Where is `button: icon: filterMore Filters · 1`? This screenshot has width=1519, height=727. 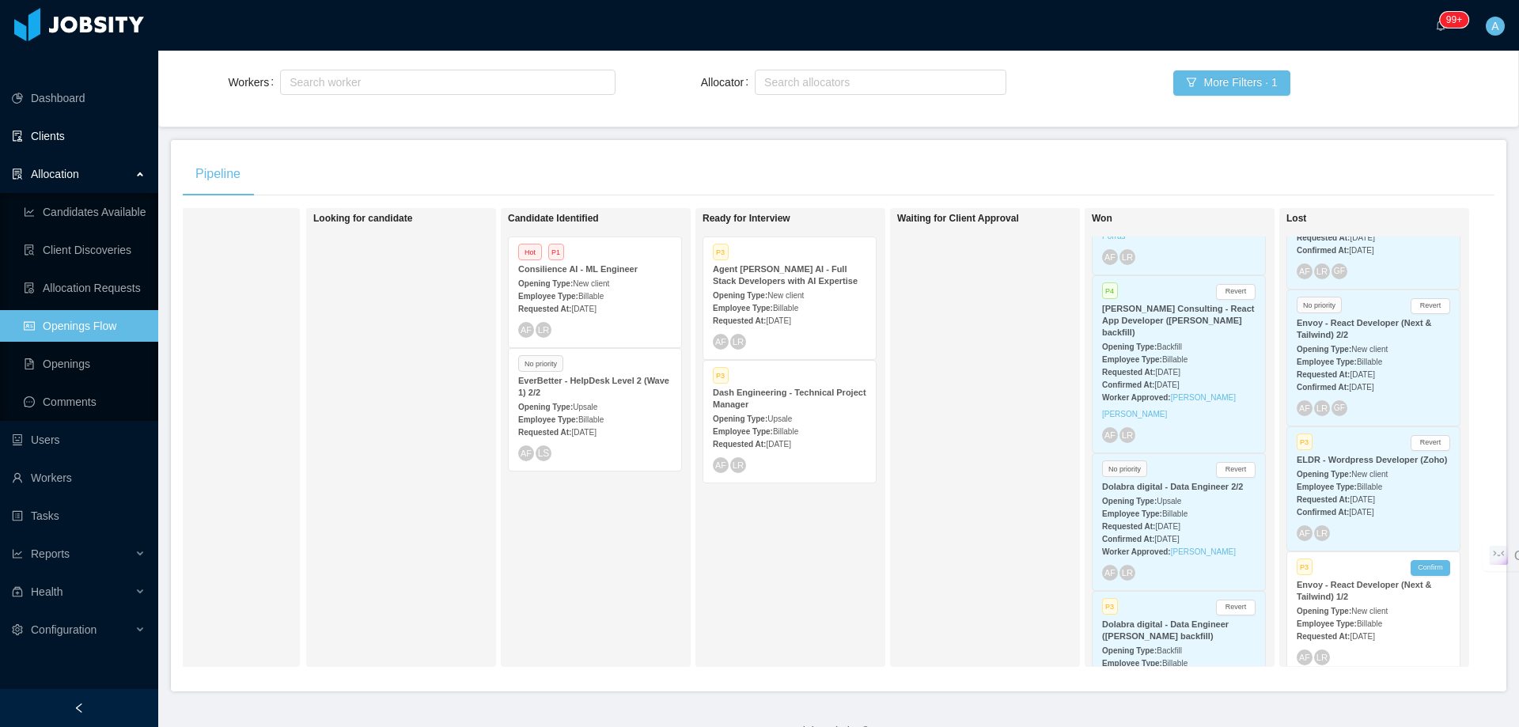
button: icon: filterMore Filters · 1 is located at coordinates (1231, 83).